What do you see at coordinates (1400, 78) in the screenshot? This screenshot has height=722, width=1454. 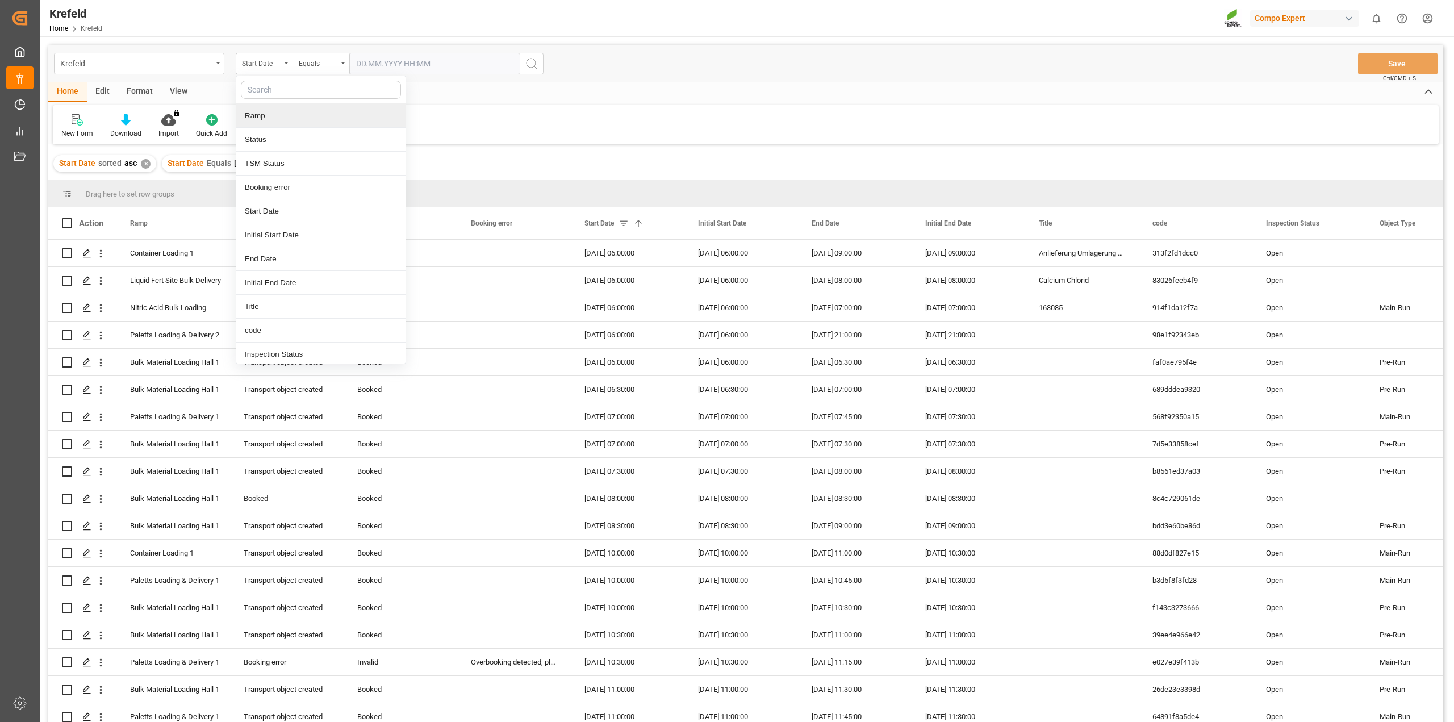 I see `span: Ctrl/CMD + S` at bounding box center [1400, 78].